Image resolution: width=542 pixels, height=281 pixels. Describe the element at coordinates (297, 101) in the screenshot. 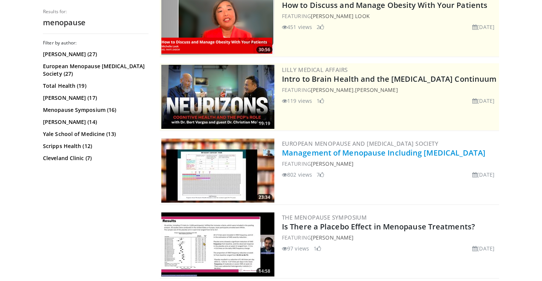

I see `li: 119 views` at that location.